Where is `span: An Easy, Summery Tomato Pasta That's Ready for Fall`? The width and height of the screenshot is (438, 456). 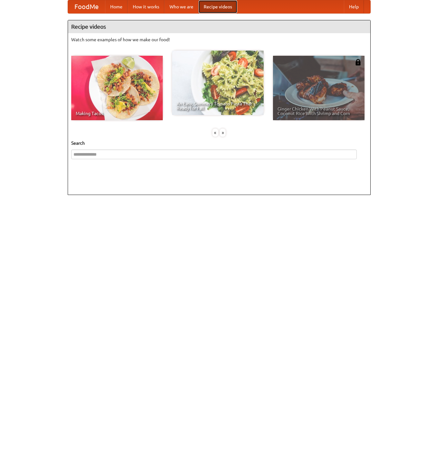 span: An Easy, Summery Tomato Pasta That's Ready for Fall is located at coordinates (218, 106).